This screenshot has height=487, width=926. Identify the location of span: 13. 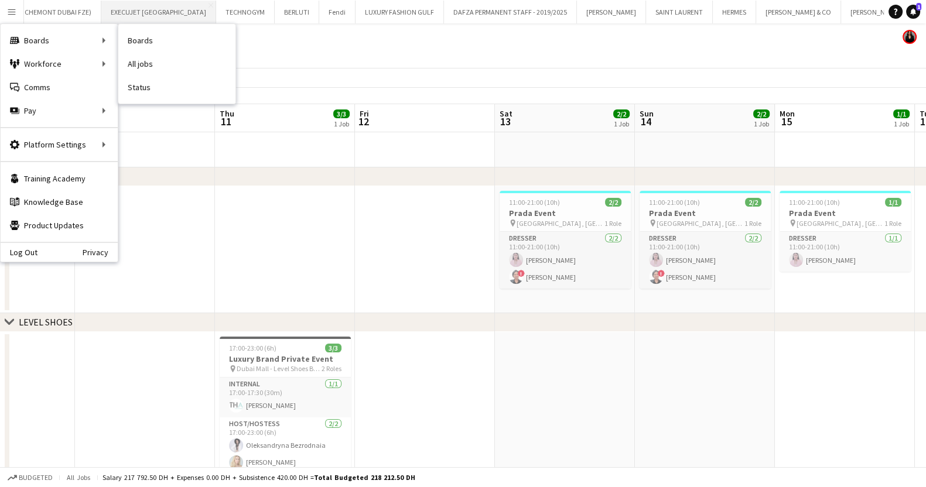
(505, 121).